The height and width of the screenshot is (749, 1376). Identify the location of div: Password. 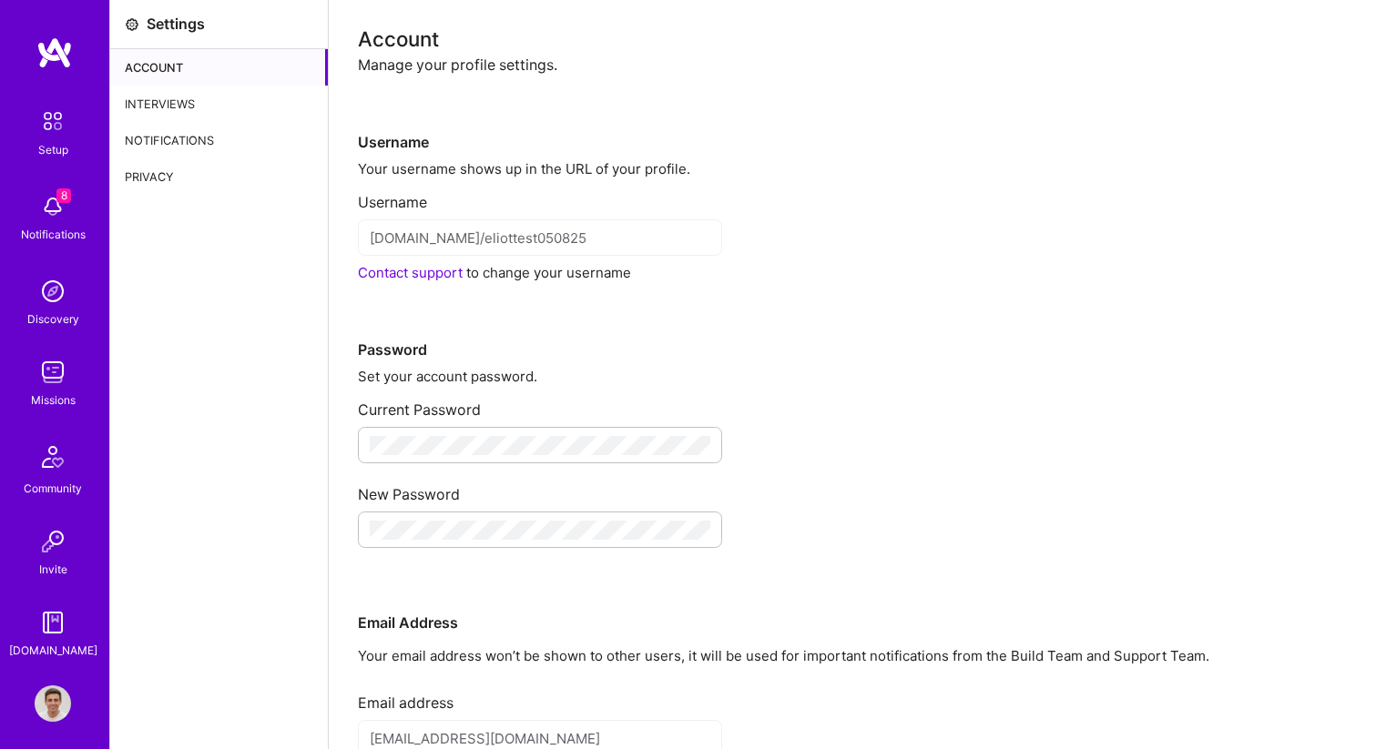
(852, 321).